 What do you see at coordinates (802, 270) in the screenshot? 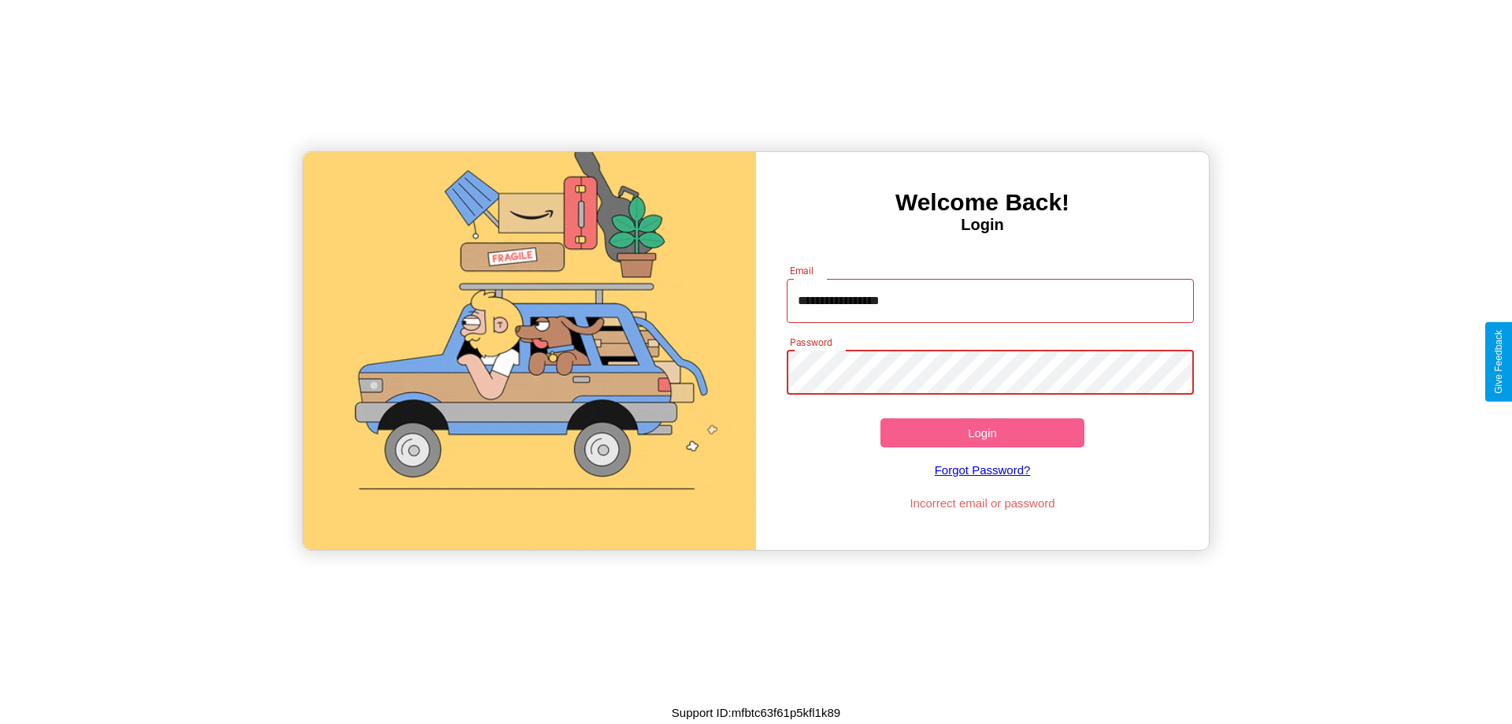
I see `label: Email` at bounding box center [802, 270].